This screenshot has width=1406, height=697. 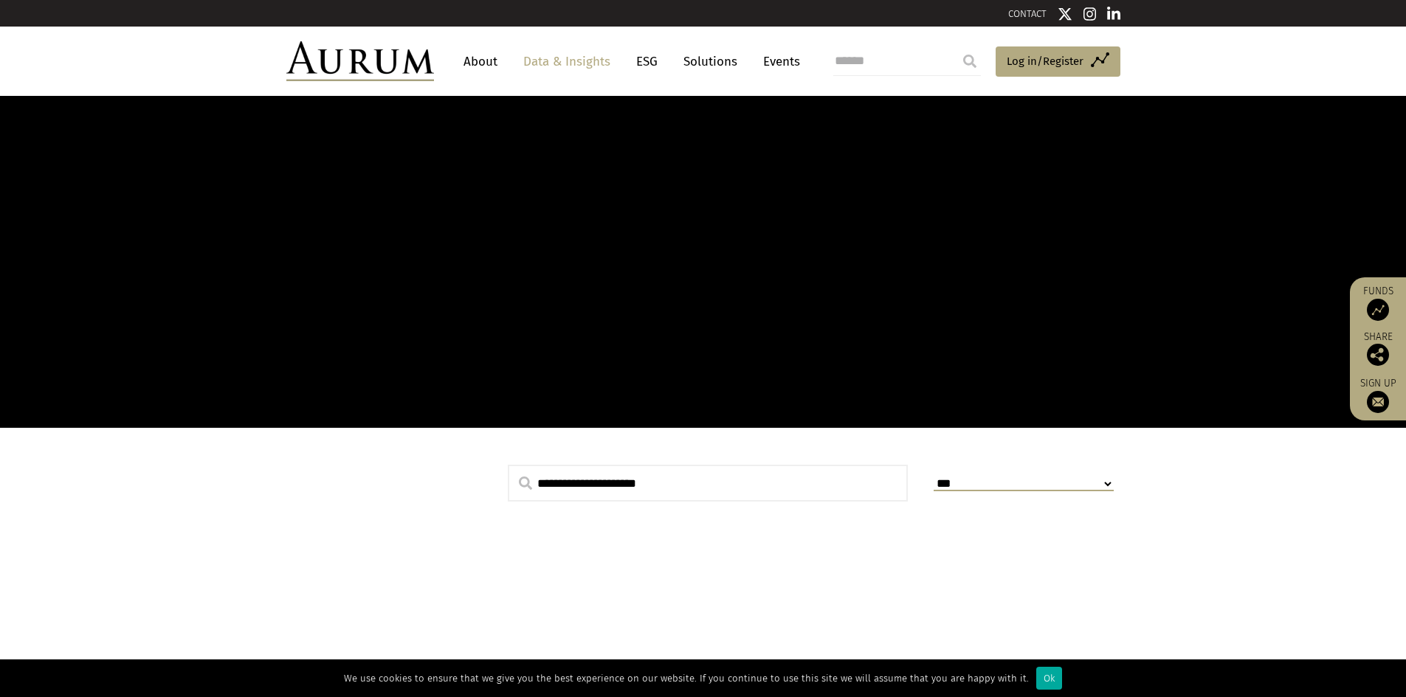 What do you see at coordinates (1027, 13) in the screenshot?
I see `a: CONTACT` at bounding box center [1027, 13].